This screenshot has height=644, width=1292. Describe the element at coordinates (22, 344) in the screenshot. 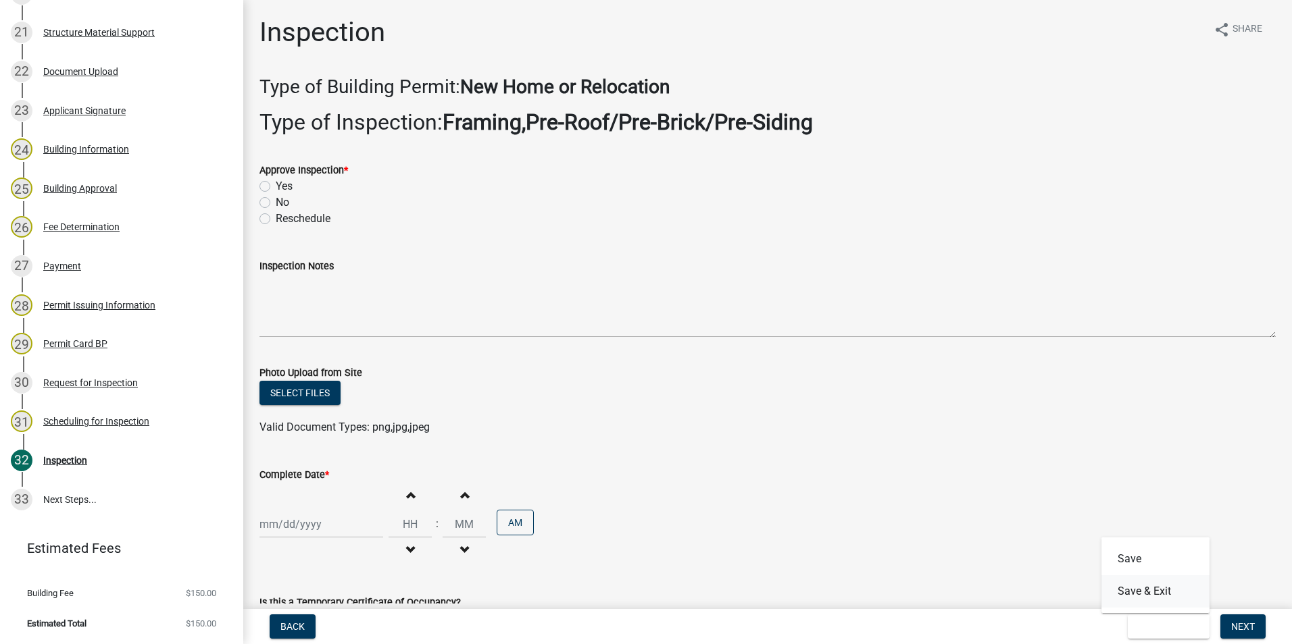

I see `div: 29` at that location.